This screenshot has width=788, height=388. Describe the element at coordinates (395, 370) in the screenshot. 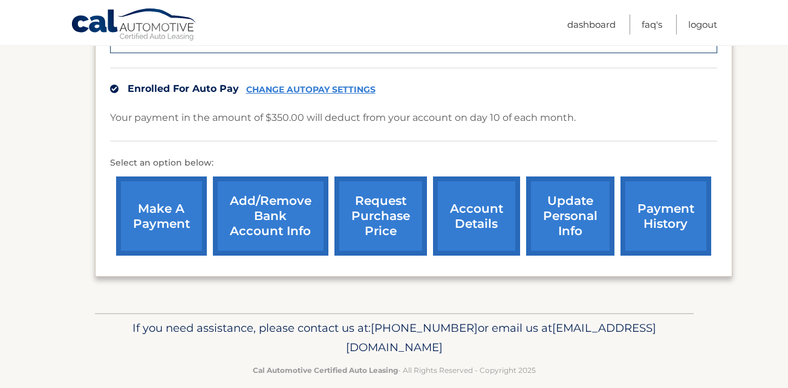

I see `p: - All Rights Reserved - Copyright 2025` at that location.